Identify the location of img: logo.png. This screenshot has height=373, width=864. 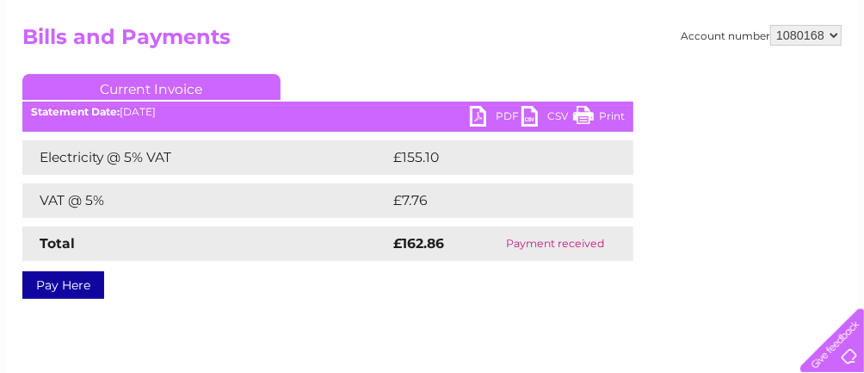
(74, 71).